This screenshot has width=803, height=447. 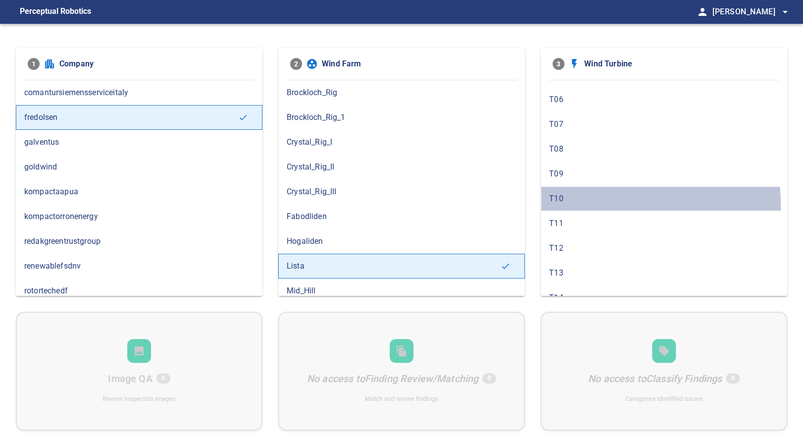 What do you see at coordinates (402, 117) in the screenshot?
I see `div: Brockloch_Rig_1` at bounding box center [402, 117].